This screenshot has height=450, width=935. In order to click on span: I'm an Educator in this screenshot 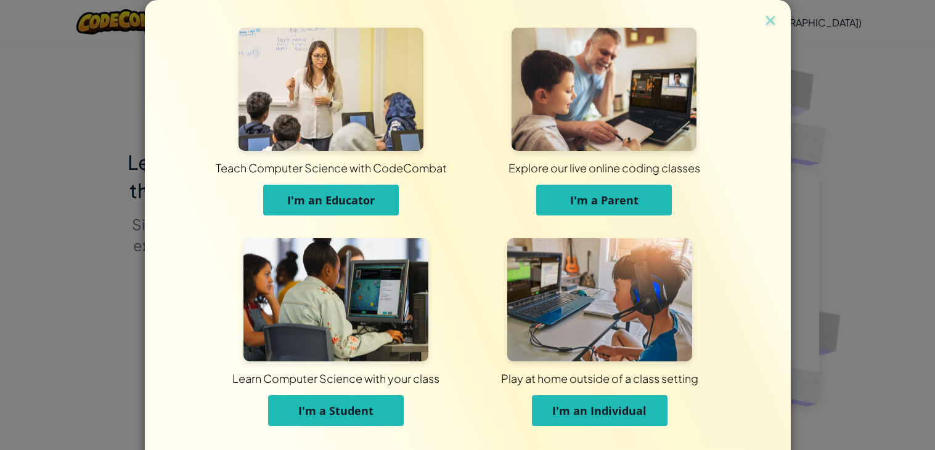, I will do `click(331, 200)`.